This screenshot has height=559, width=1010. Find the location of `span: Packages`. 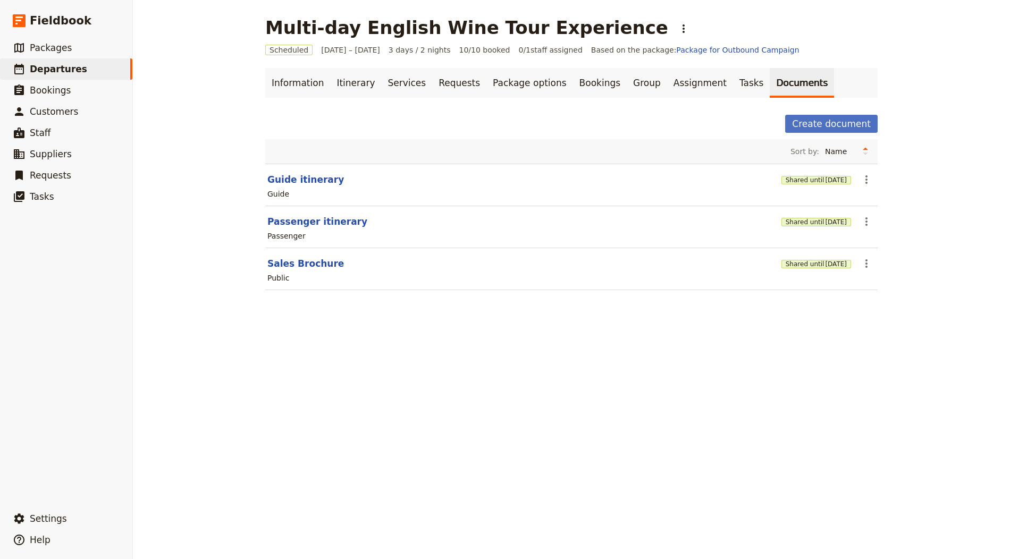

span: Packages is located at coordinates (50, 48).